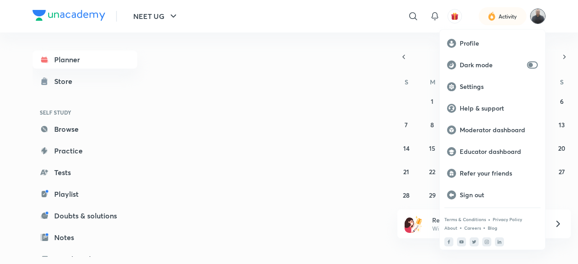 The width and height of the screenshot is (578, 264). Describe the element at coordinates (451, 228) in the screenshot. I see `a: About` at that location.